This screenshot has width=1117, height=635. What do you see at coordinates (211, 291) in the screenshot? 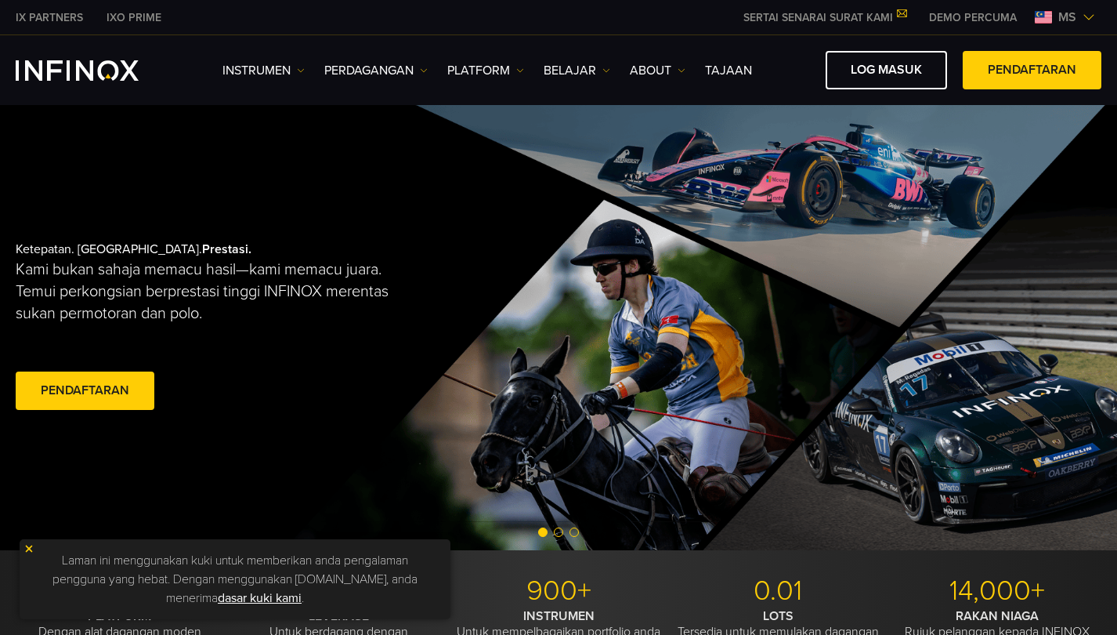
I see `p: Kami bukan sahaja memacu hasil—kami memacu juara. Temui perkongsian berprestasi tinggi INFINOX me...` at bounding box center [211, 291].